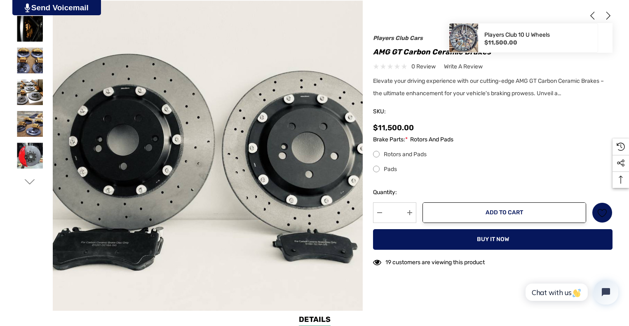 The height and width of the screenshot is (326, 629). What do you see at coordinates (30, 28) in the screenshot?
I see `img: AMG GT Carbon Ceramic Brakes` at bounding box center [30, 28].